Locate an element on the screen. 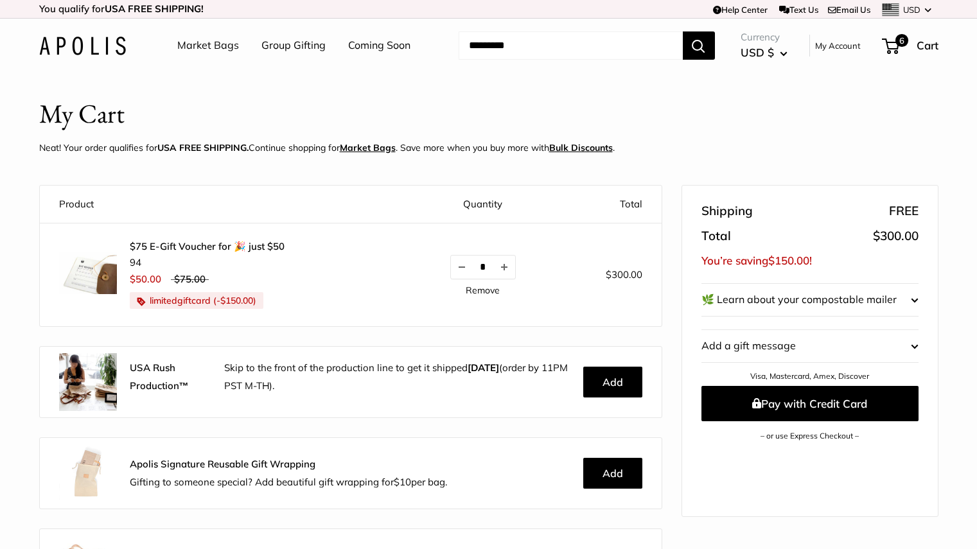 Image resolution: width=977 pixels, height=549 pixels. th: Quantity is located at coordinates (482, 204).